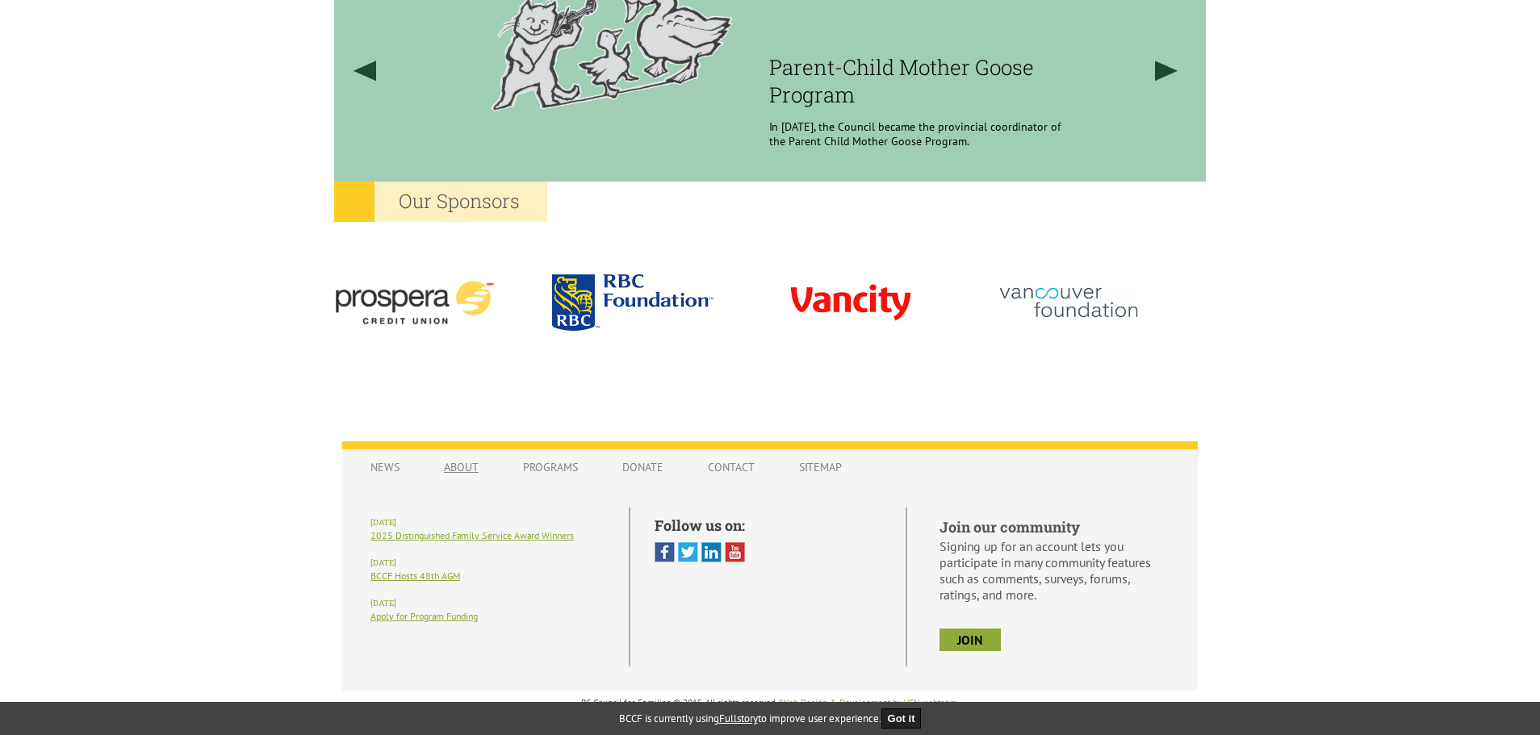 The width and height of the screenshot is (1540, 735). Describe the element at coordinates (424, 616) in the screenshot. I see `a: Apply for Program Funding` at that location.